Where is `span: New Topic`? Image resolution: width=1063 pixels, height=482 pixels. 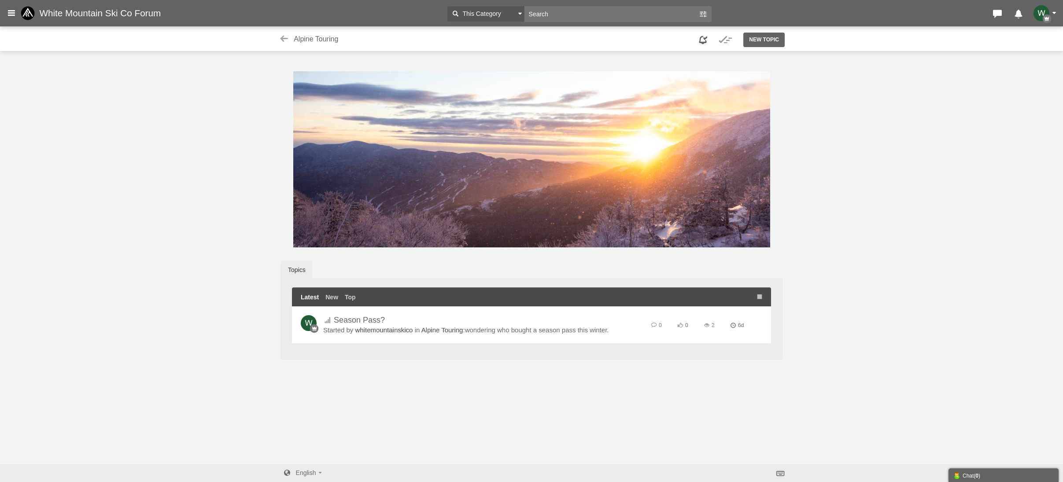
span: New Topic is located at coordinates (764, 40).